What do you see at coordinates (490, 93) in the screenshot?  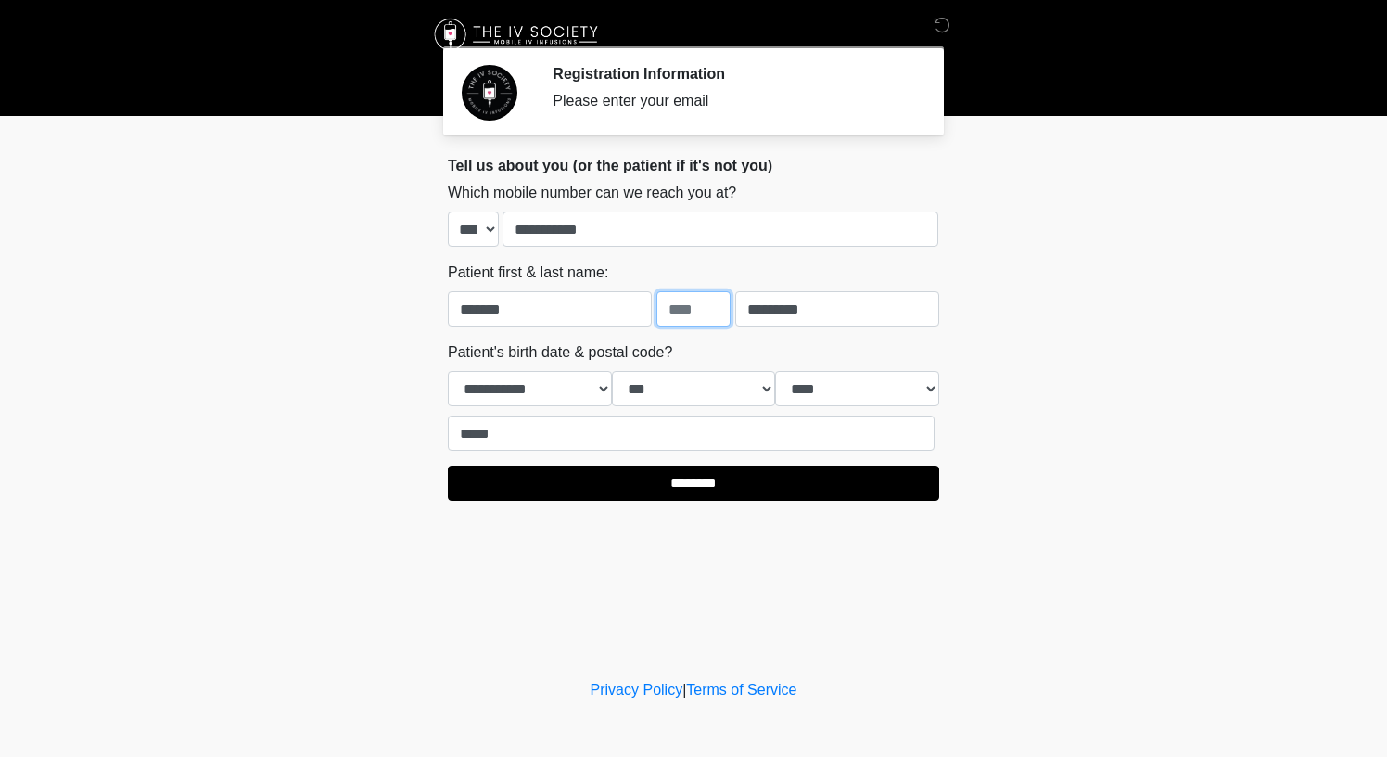 I see `img: Agent Avatar` at bounding box center [490, 93].